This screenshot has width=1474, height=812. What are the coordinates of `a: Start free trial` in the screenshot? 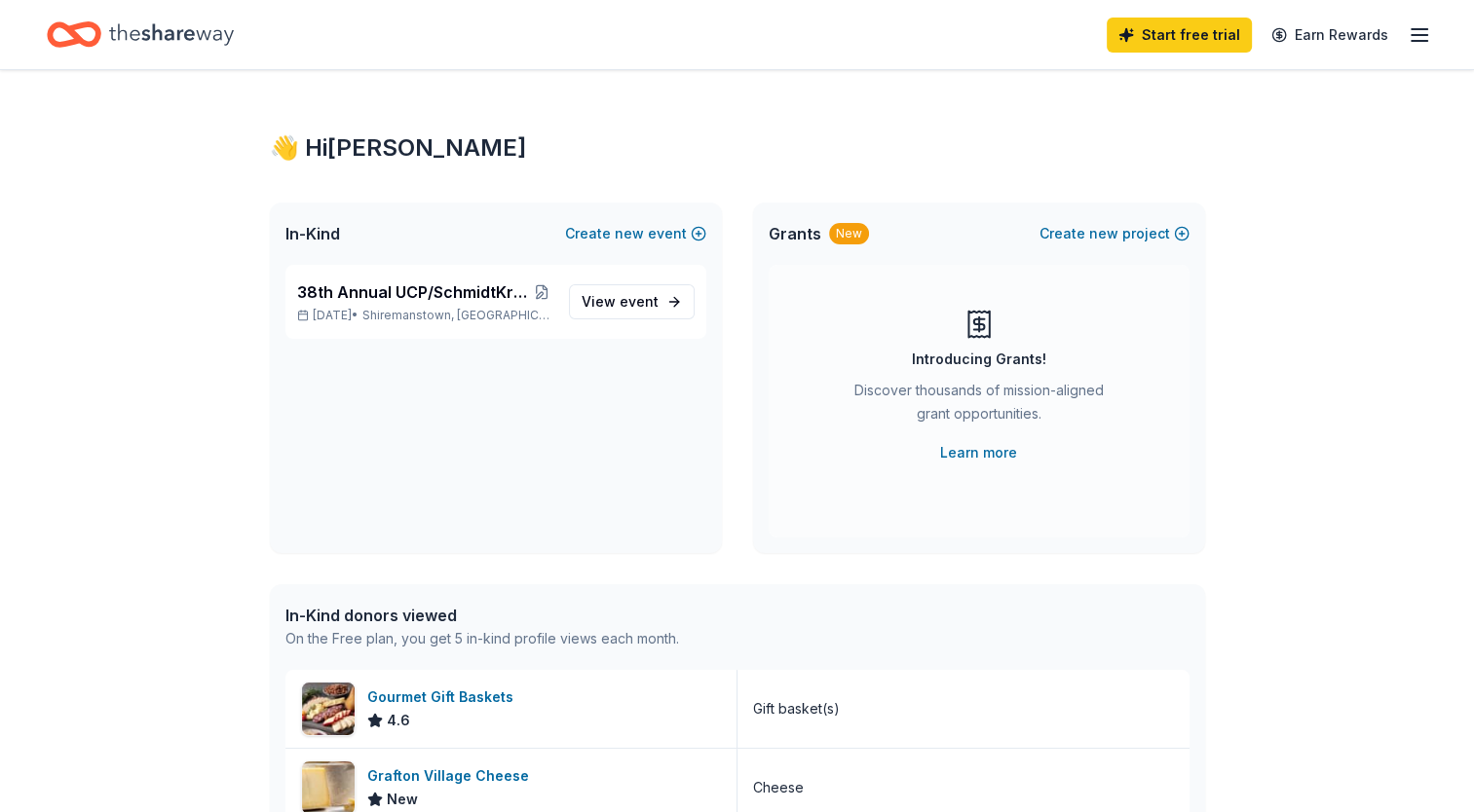 It's located at (1179, 35).